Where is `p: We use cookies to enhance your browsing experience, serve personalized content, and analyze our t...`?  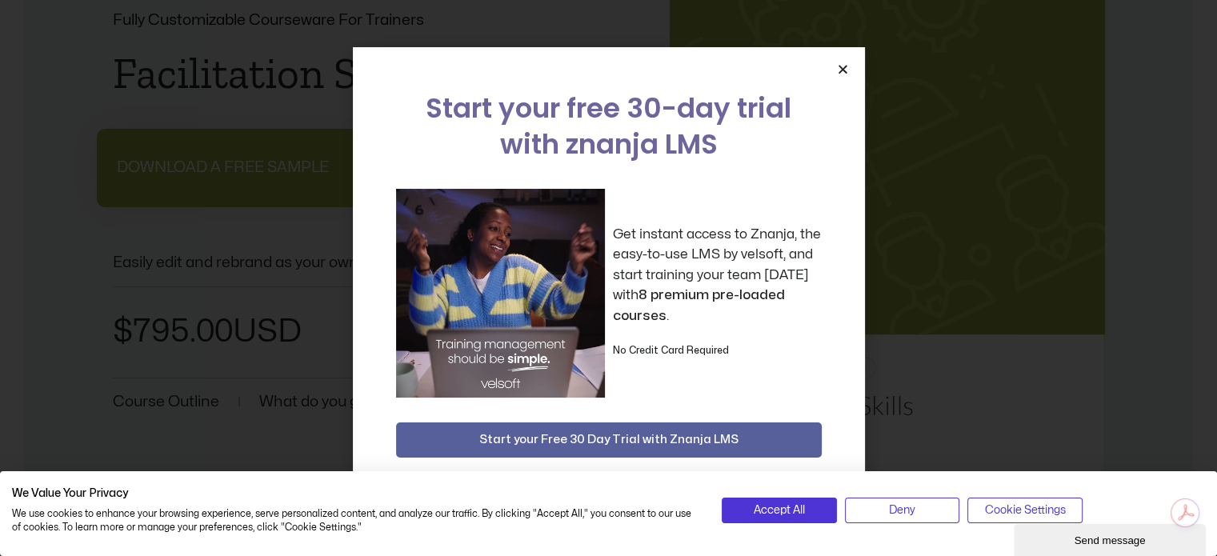 p: We use cookies to enhance your browsing experience, serve personalized content, and analyze our t... is located at coordinates (355, 521).